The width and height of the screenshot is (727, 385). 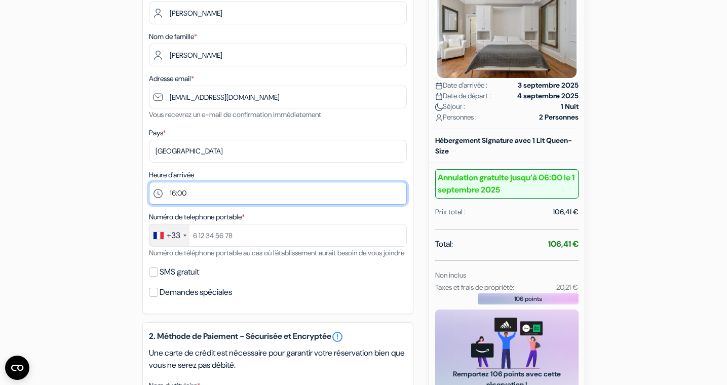 I want to click on b: Annulation gratuite jusqu’à 06:00 le 1 septembre 2025, so click(x=506, y=184).